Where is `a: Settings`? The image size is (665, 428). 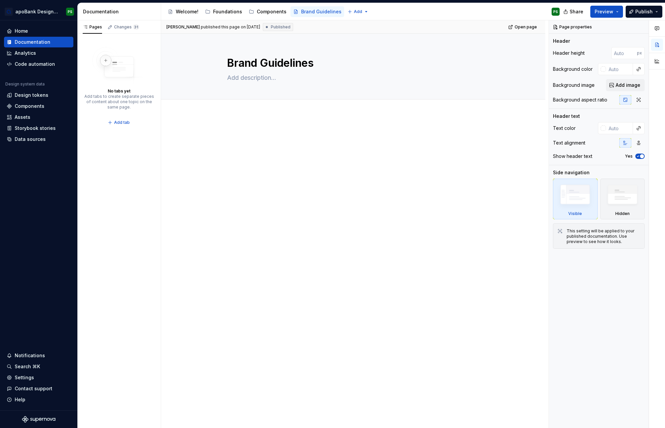
a: Settings is located at coordinates (39, 377).